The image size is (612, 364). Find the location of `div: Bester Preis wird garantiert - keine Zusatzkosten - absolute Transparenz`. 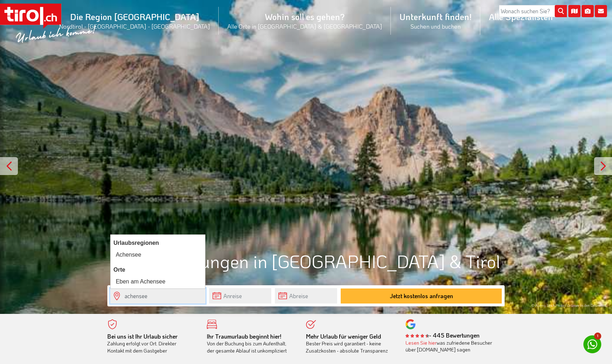

div: Bester Preis wird garantiert - keine Zusatzkosten - absolute Transparenz is located at coordinates (350, 344).